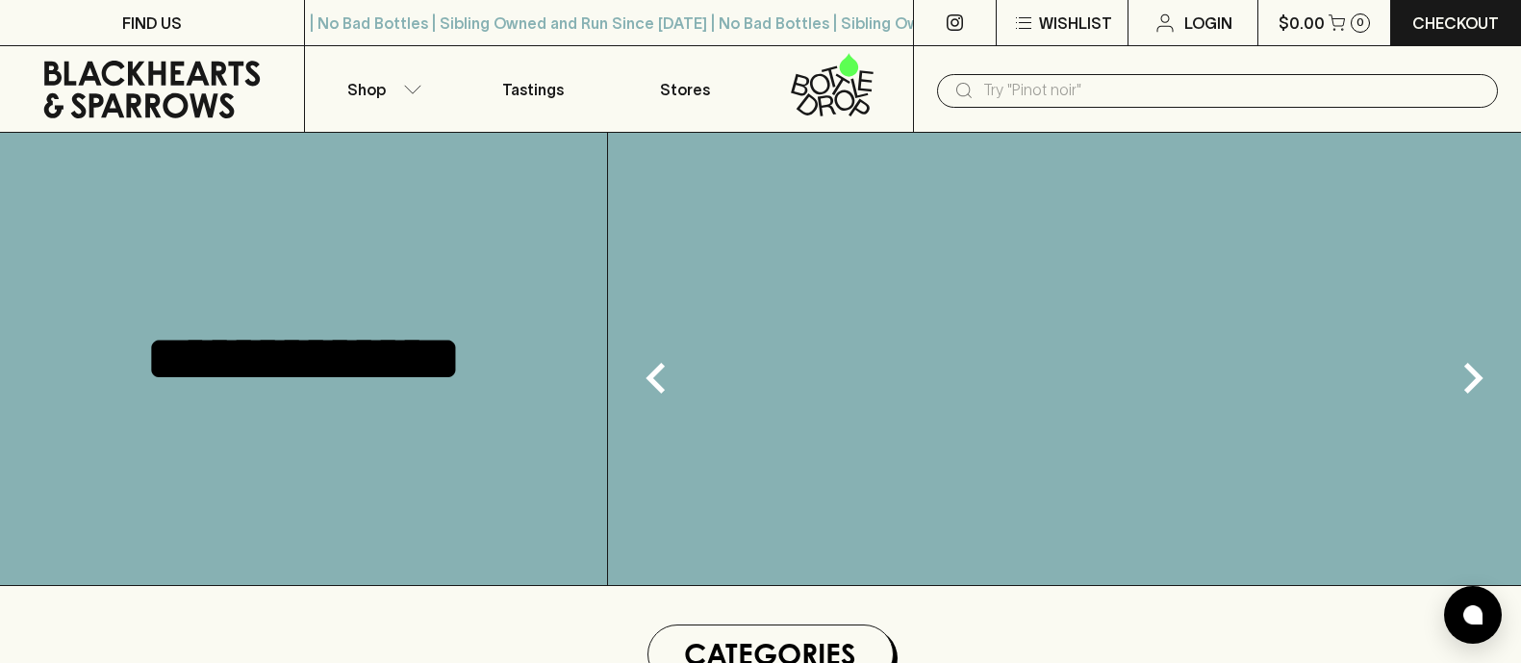 The width and height of the screenshot is (1521, 663). I want to click on img: gif;base64,R0lGODlhAQABAAAAACH5BAEKAAEALAAAAAABAAEAAAICTAEAOw==, so click(1064, 359).